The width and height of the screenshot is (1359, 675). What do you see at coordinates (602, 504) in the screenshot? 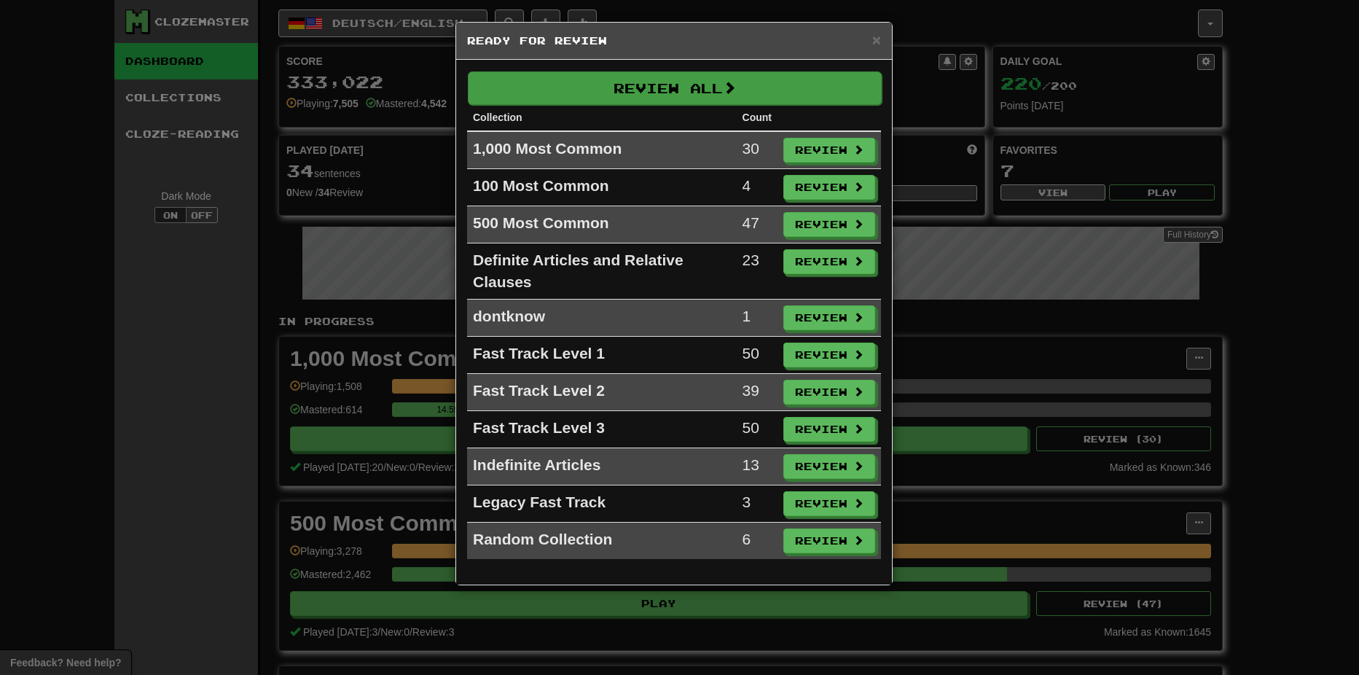
I see `td: Legacy Fast Track` at bounding box center [602, 504].